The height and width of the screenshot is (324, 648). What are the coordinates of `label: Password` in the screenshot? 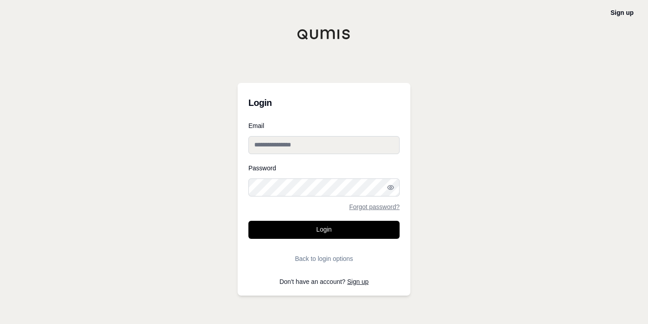 It's located at (324, 168).